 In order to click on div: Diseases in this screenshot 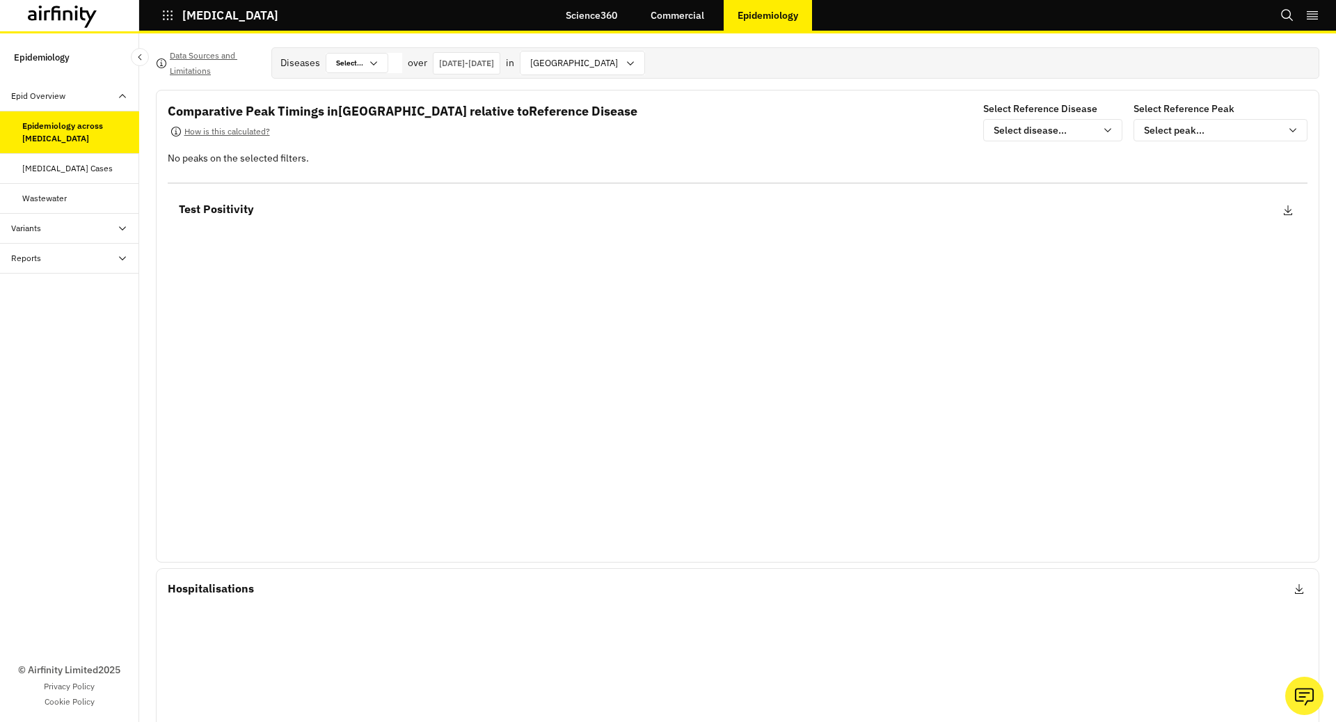, I will do `click(300, 63)`.